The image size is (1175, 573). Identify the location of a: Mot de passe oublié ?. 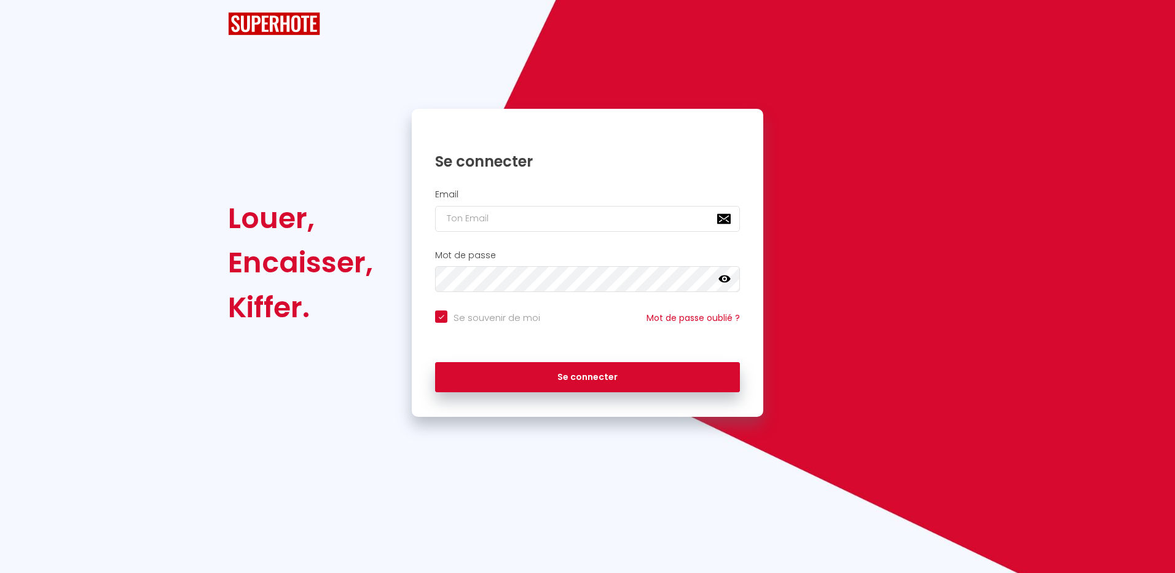
(693, 318).